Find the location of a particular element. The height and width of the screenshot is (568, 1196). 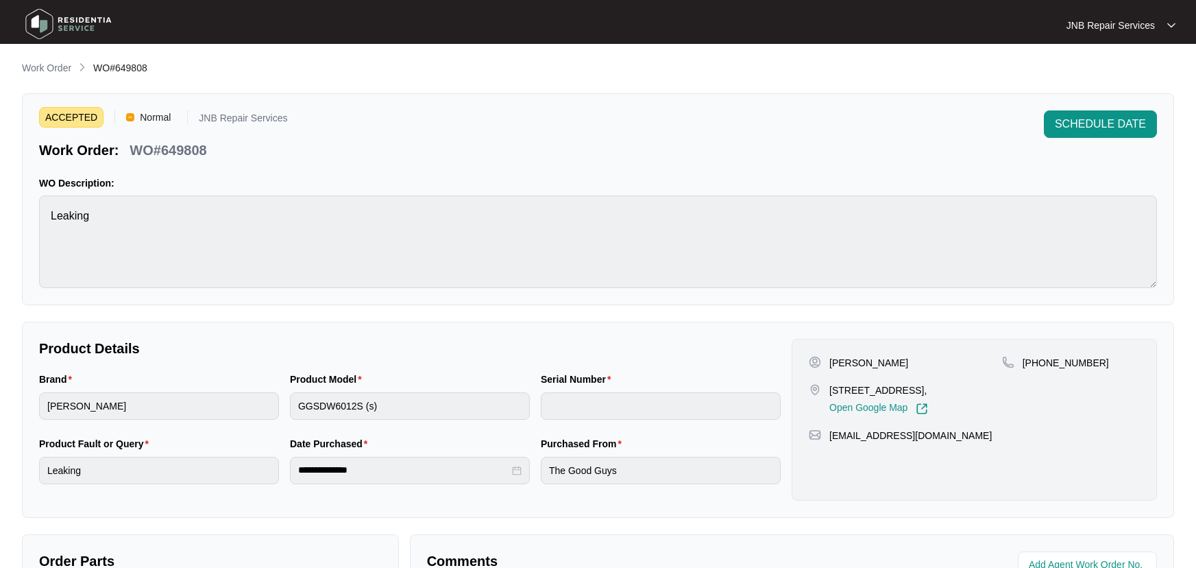

span: WO#649808 is located at coordinates (120, 68).